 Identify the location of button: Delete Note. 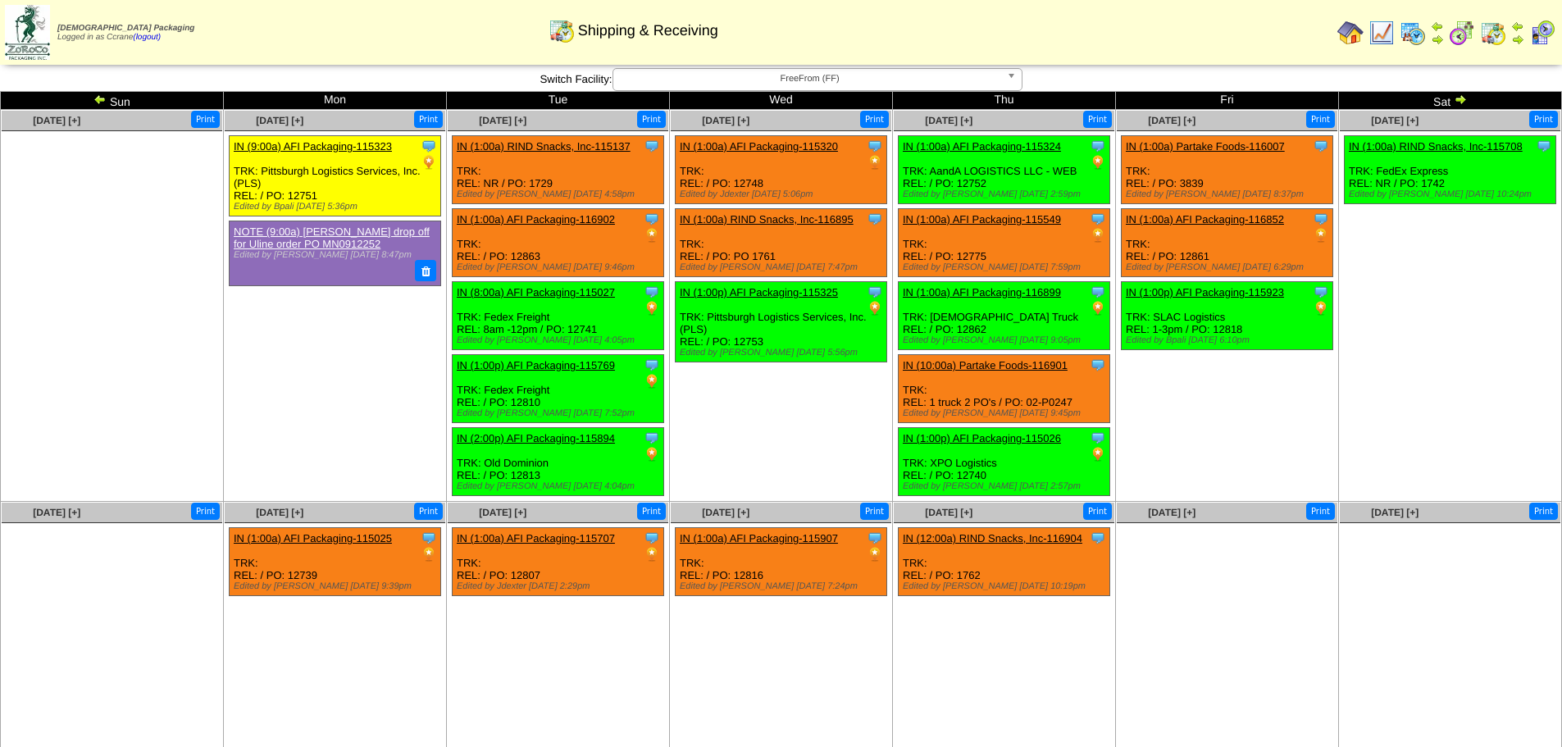
(426, 271).